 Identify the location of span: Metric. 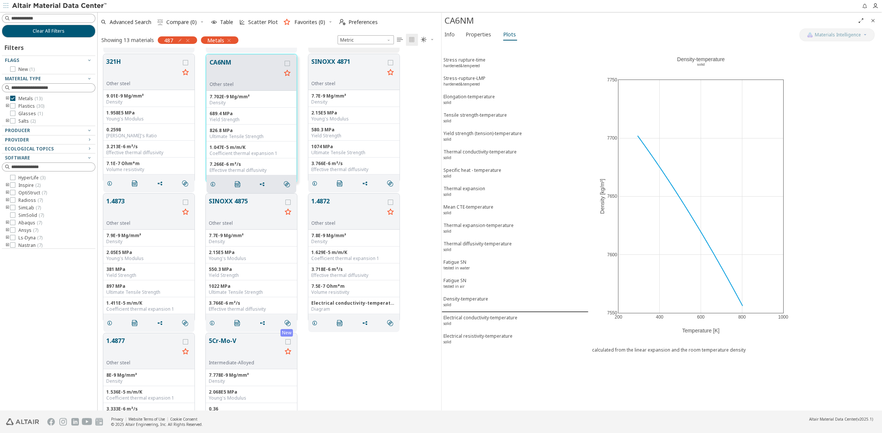
(366, 40).